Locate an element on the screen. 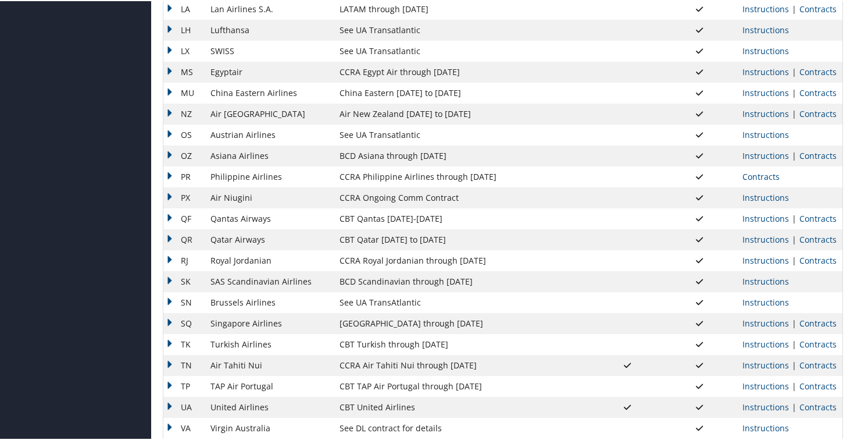 Image resolution: width=850 pixels, height=440 pixels. td: RJ is located at coordinates (184, 259).